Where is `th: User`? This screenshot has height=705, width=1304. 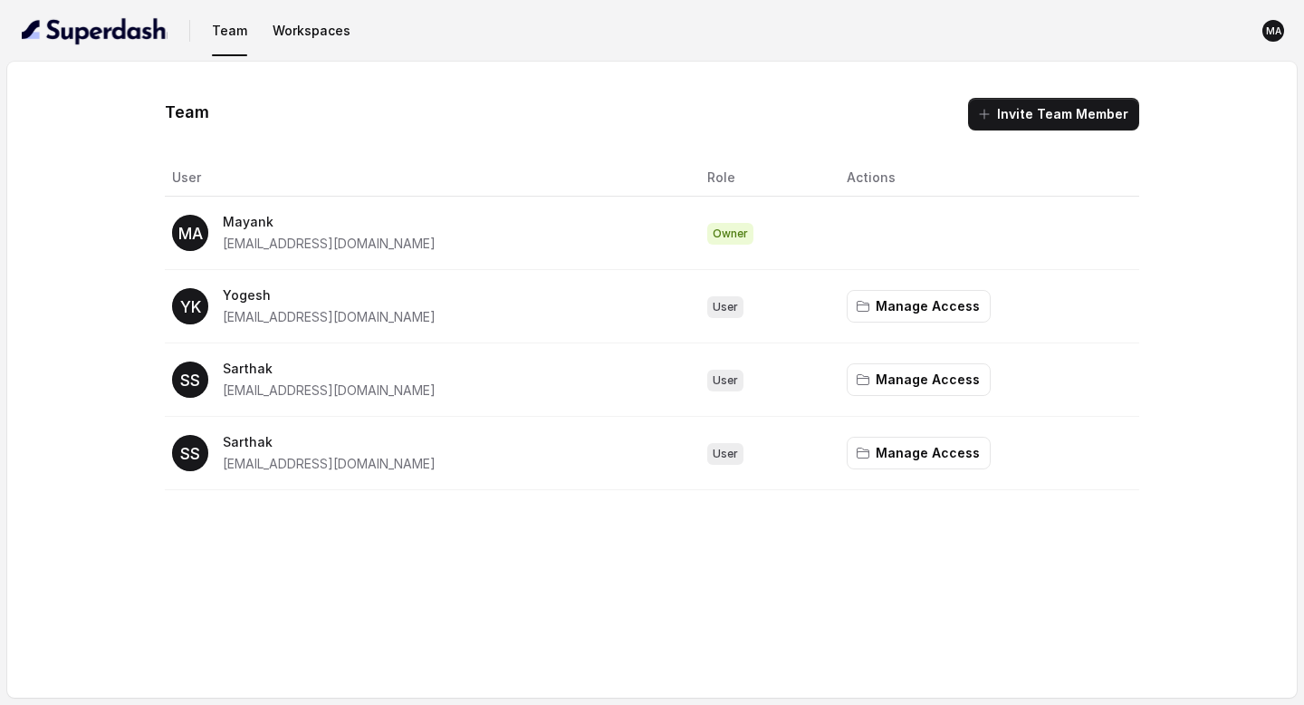
th: User is located at coordinates (428, 178).